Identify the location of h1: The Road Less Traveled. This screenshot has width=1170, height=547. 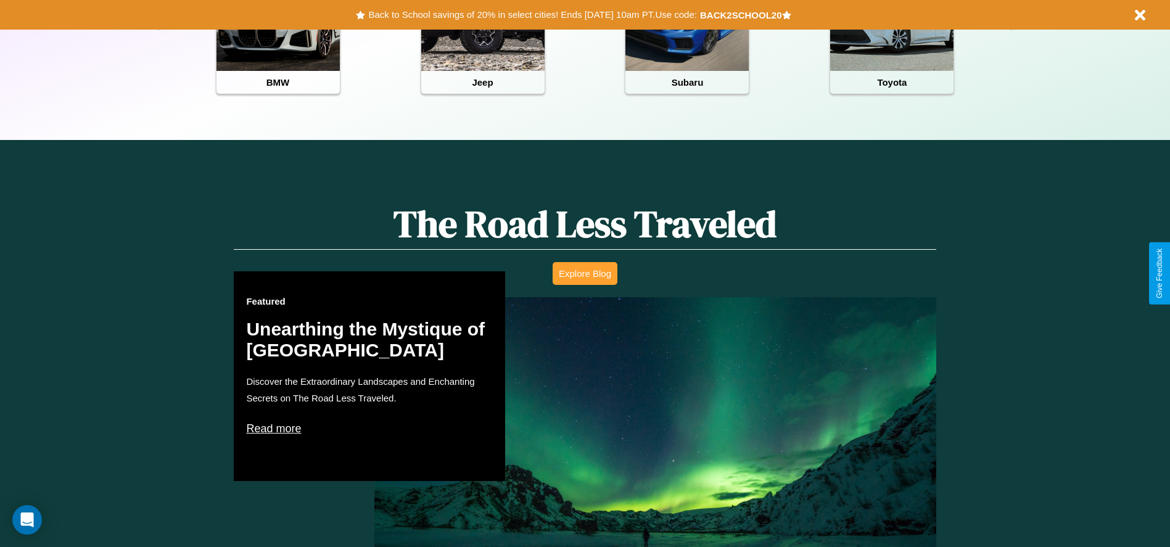
(585, 224).